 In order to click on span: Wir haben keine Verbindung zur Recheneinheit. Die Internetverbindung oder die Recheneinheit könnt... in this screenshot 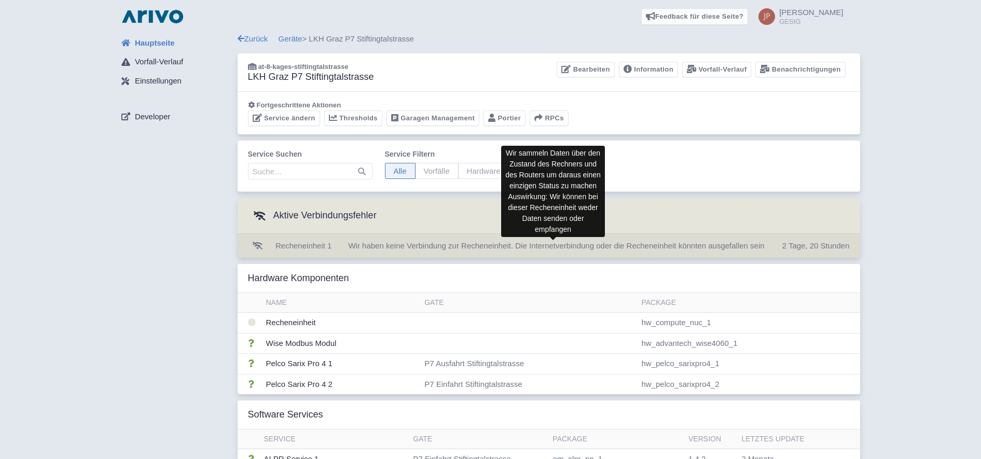, I will do `click(556, 245)`.